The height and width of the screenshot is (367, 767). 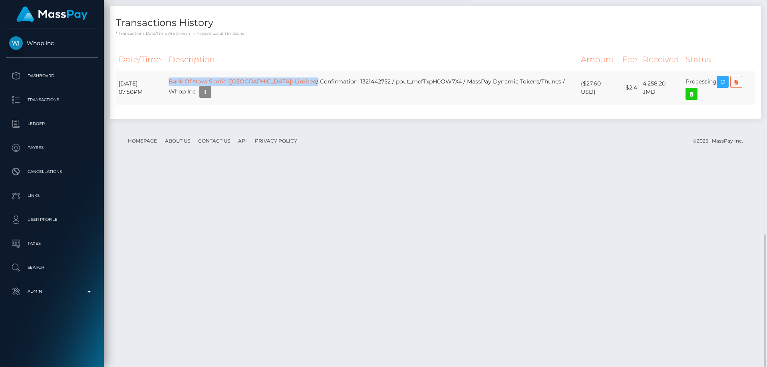 What do you see at coordinates (142, 141) in the screenshot?
I see `a: Homepage` at bounding box center [142, 141].